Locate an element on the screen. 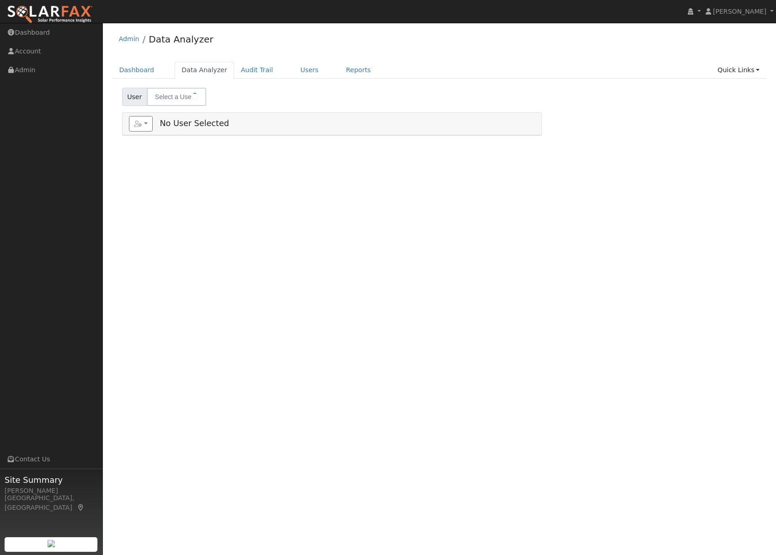 The width and height of the screenshot is (776, 555). img: SolarFax is located at coordinates (50, 15).